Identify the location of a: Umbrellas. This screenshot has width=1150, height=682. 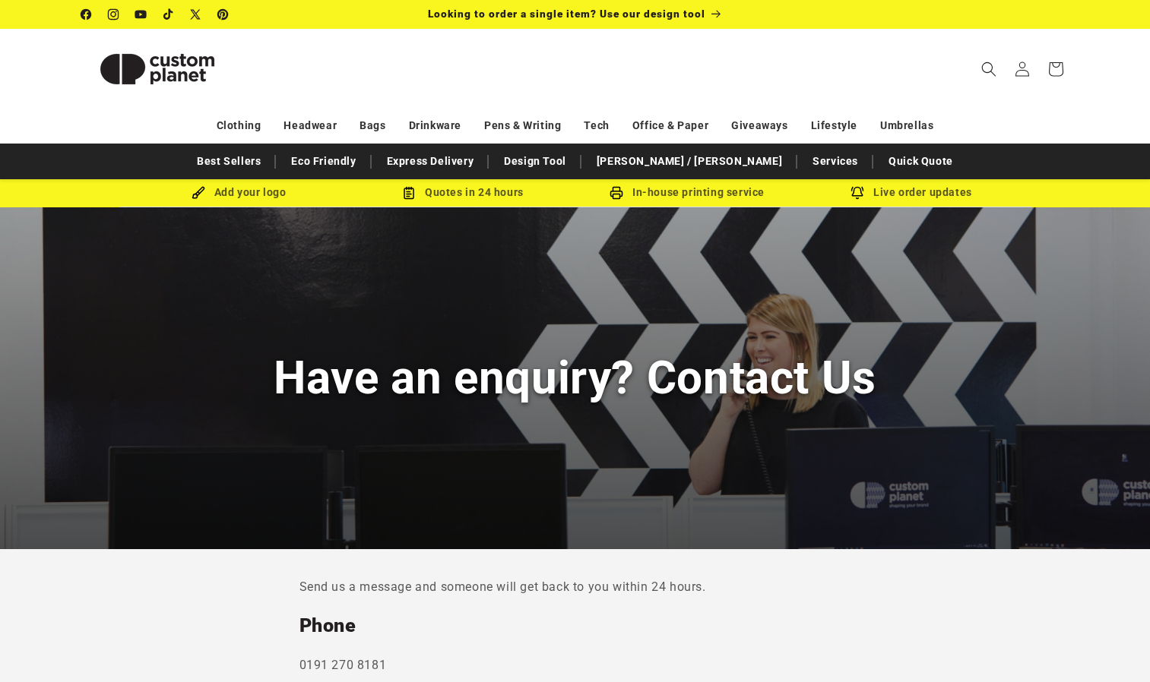
(907, 125).